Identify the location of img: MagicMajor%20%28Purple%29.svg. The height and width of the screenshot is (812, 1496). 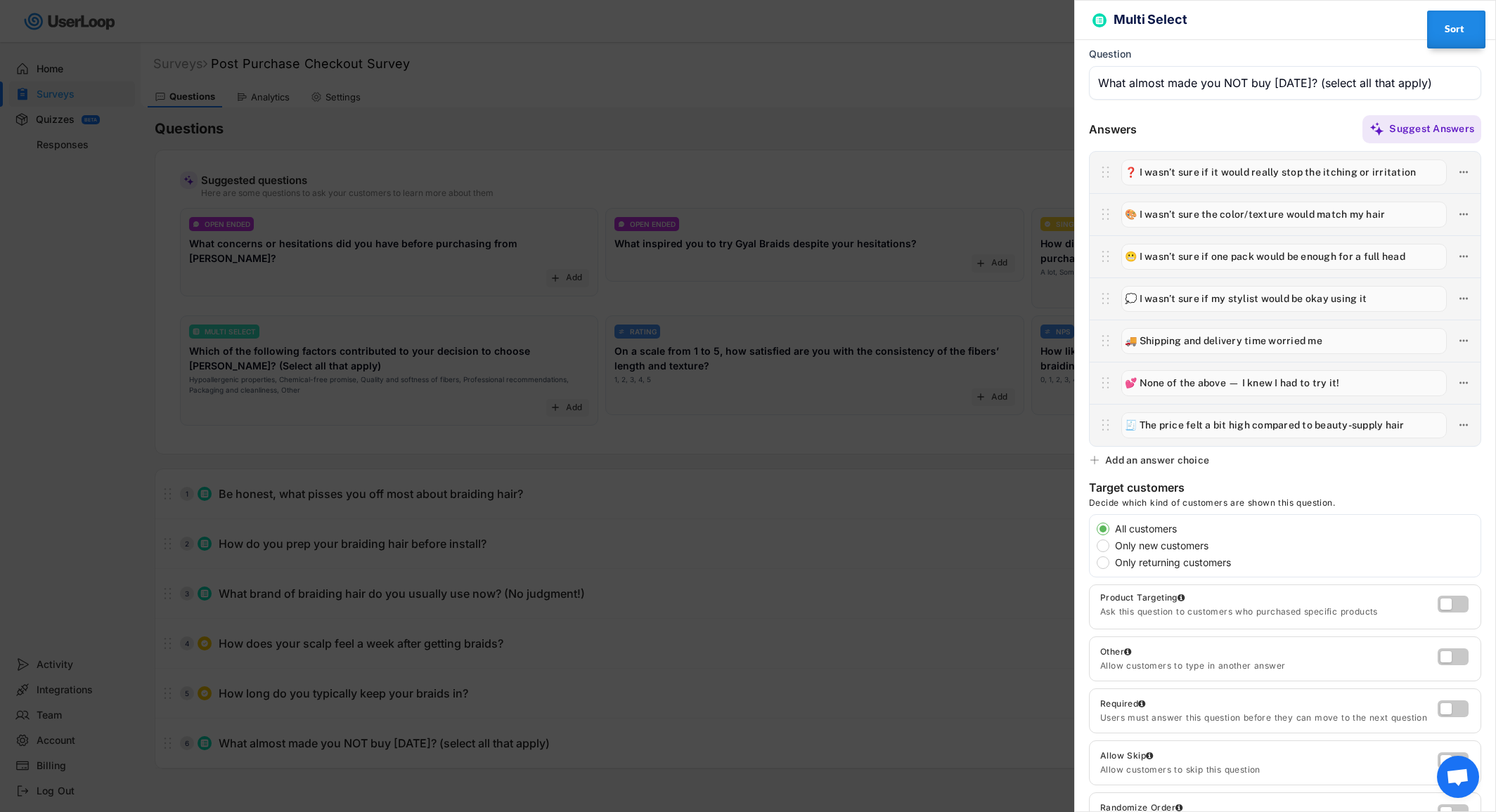
(1377, 129).